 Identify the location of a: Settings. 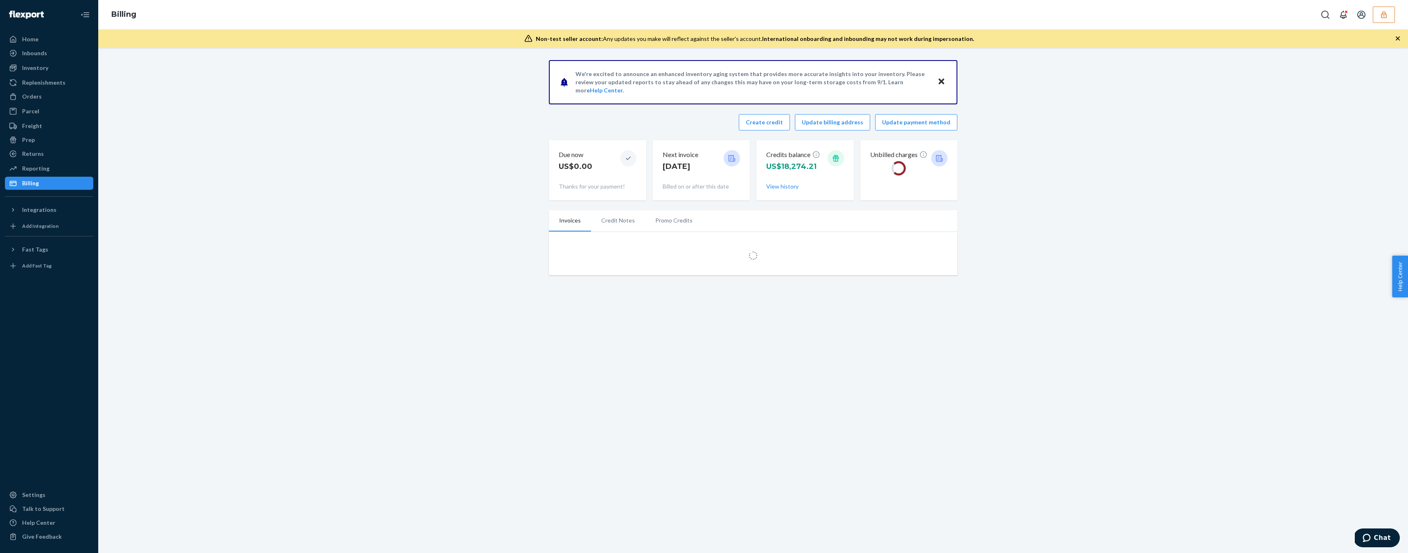
(49, 495).